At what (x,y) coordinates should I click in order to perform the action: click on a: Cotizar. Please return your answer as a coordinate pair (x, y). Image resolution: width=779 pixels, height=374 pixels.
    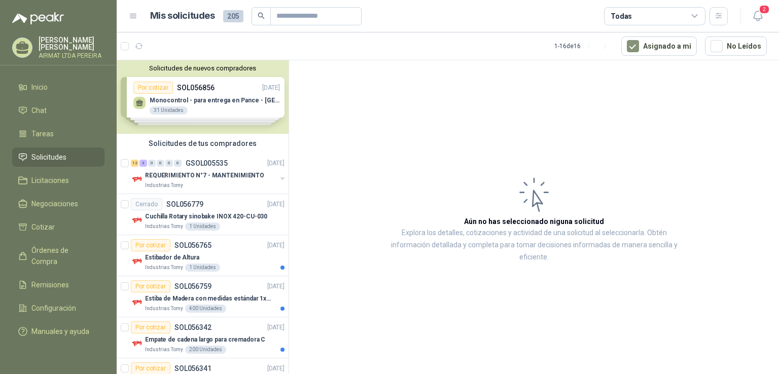
    Looking at the image, I should click on (58, 227).